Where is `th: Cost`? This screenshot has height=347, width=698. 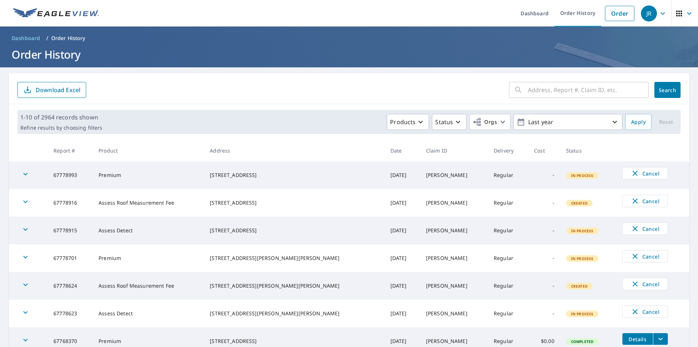
th: Cost is located at coordinates (544, 150).